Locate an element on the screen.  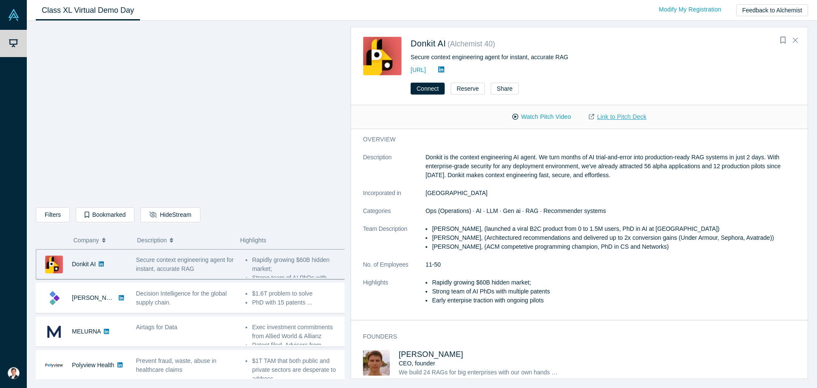
h3: overview is located at coordinates (577, 139).